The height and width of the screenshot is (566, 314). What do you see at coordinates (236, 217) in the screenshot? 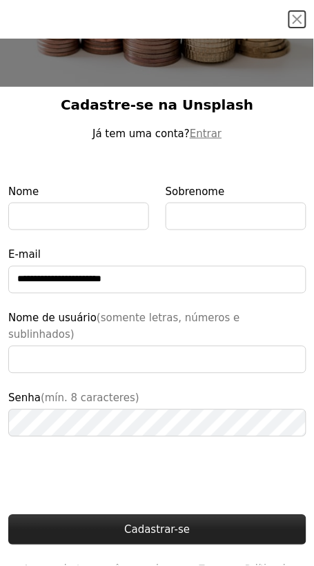
I see `input: Sobrenome` at bounding box center [236, 217].